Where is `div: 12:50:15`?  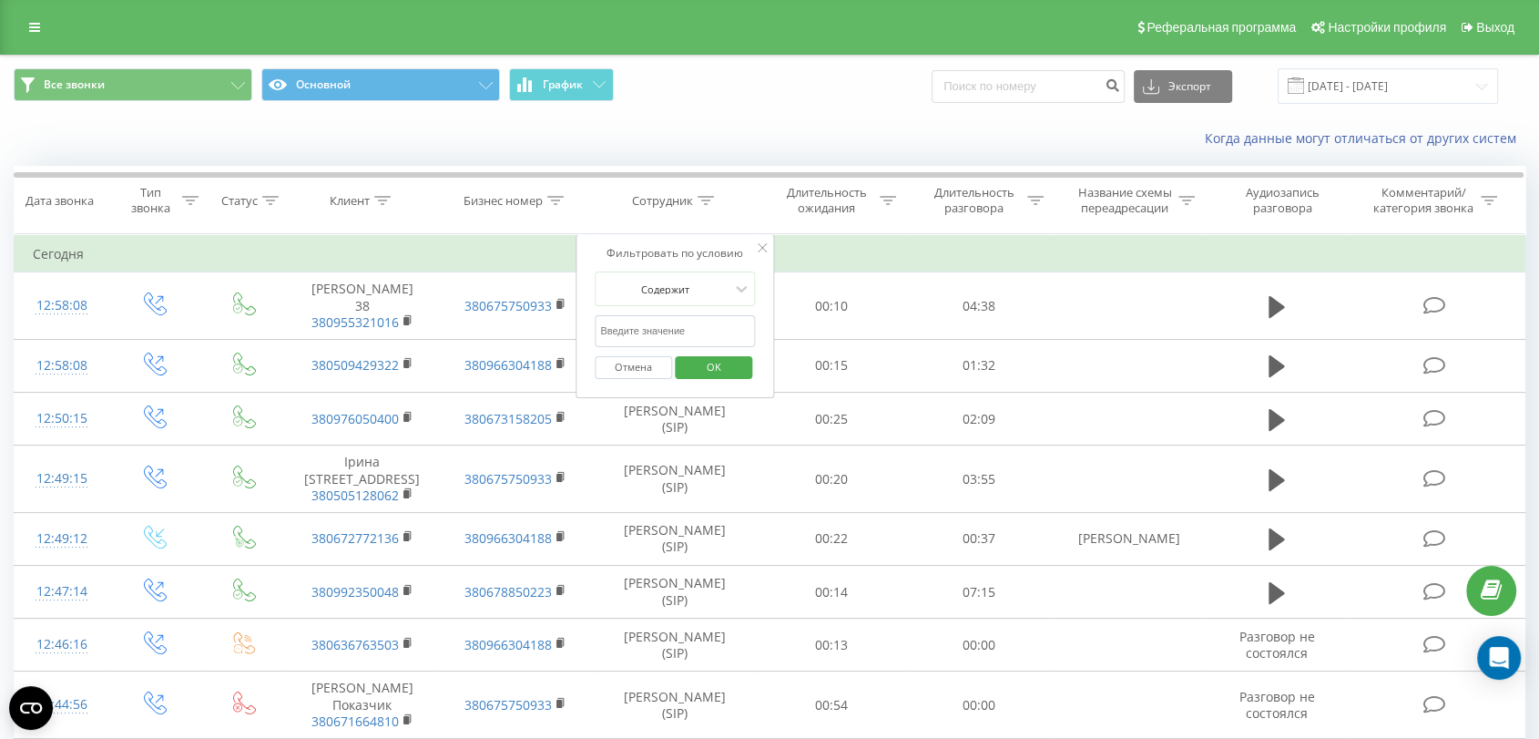 div: 12:50:15 is located at coordinates (61, 418).